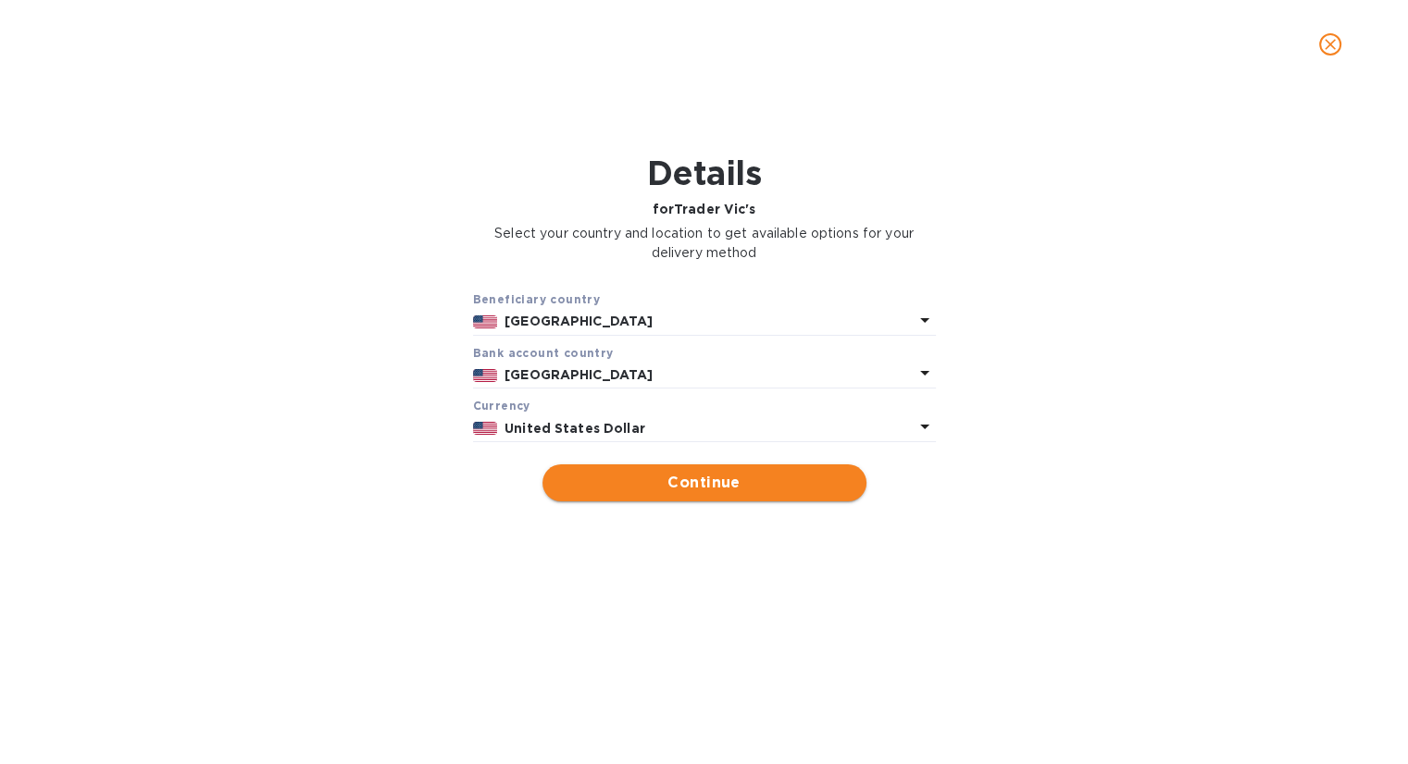  Describe the element at coordinates (704, 243) in the screenshot. I see `p: Select your country and location to get available options for your delivery method` at that location.